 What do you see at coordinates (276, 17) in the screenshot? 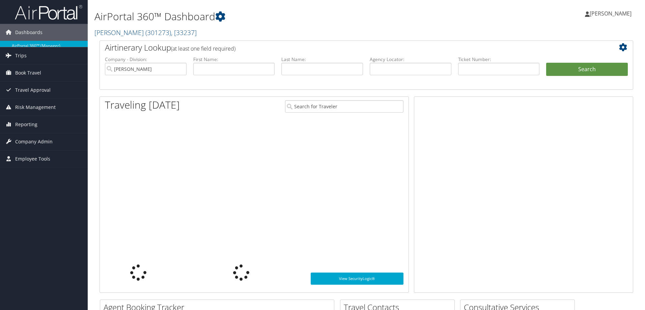
I see `h1: AirPortal 360™ Dashboard` at bounding box center [276, 17].